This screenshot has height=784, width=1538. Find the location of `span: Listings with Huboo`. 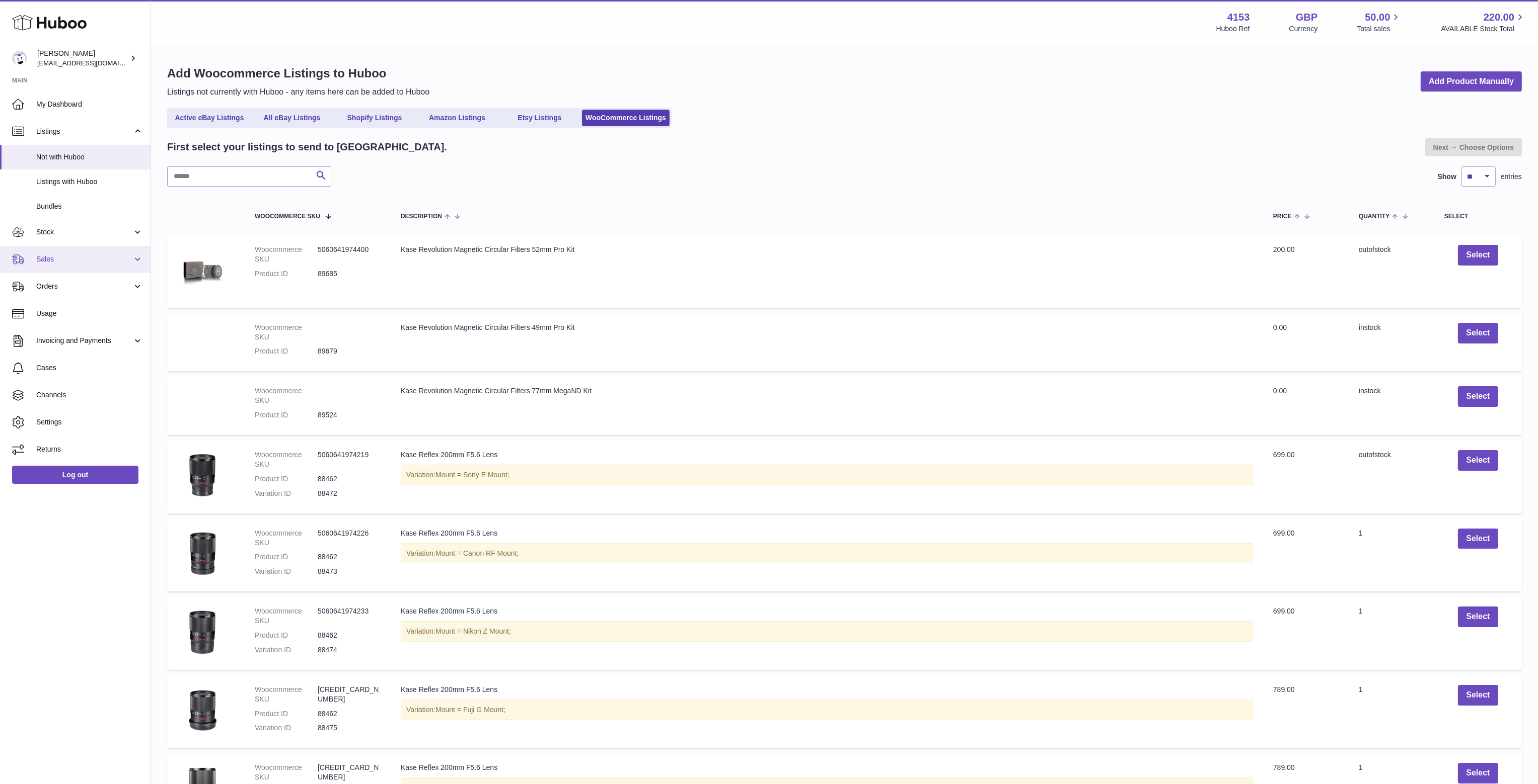

span: Listings with Huboo is located at coordinates (90, 181).